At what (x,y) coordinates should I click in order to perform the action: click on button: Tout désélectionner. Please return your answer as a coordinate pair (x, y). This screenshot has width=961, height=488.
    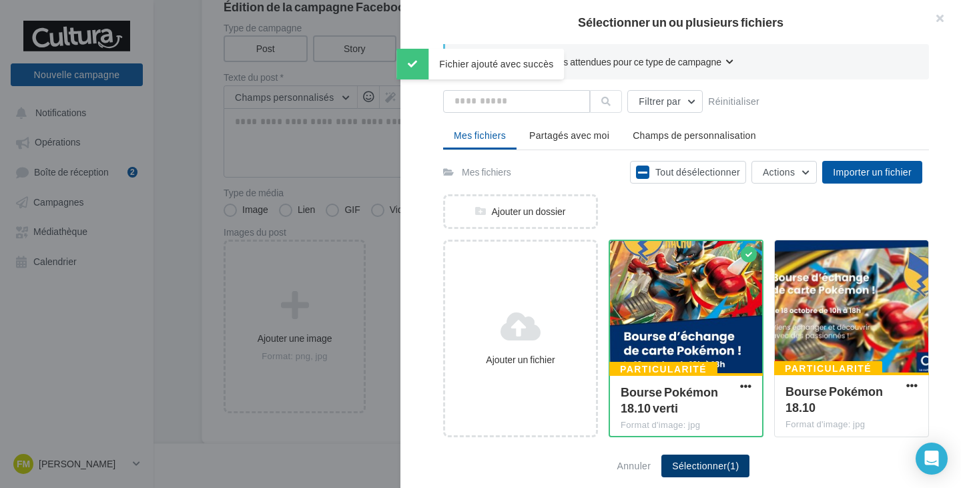
    Looking at the image, I should click on (688, 172).